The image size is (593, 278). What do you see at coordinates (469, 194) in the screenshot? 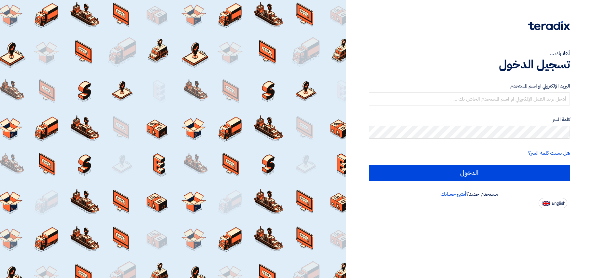
I see `div: مستخدم جديد؟` at bounding box center [469, 194].